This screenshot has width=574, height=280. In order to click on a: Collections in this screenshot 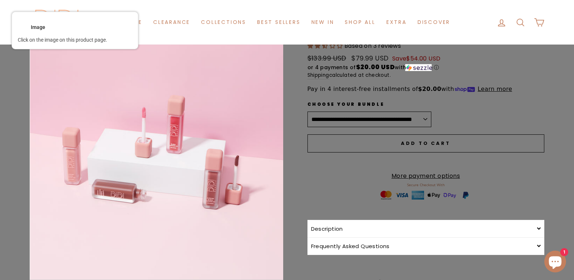, I will do `click(224, 22)`.